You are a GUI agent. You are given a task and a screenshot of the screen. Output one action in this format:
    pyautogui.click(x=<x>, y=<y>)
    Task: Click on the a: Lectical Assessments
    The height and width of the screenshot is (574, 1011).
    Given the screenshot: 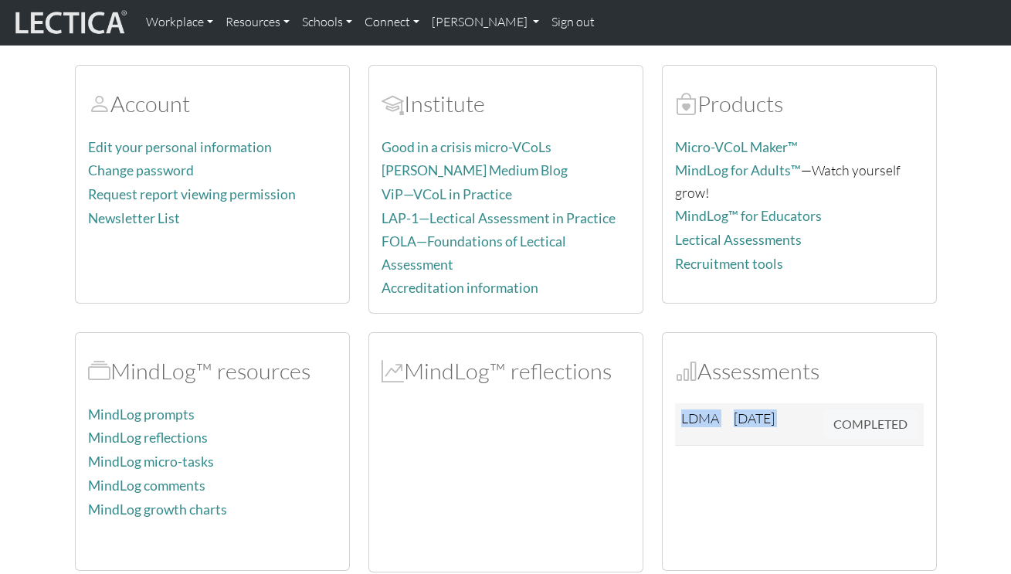 What is the action you would take?
    pyautogui.click(x=738, y=239)
    